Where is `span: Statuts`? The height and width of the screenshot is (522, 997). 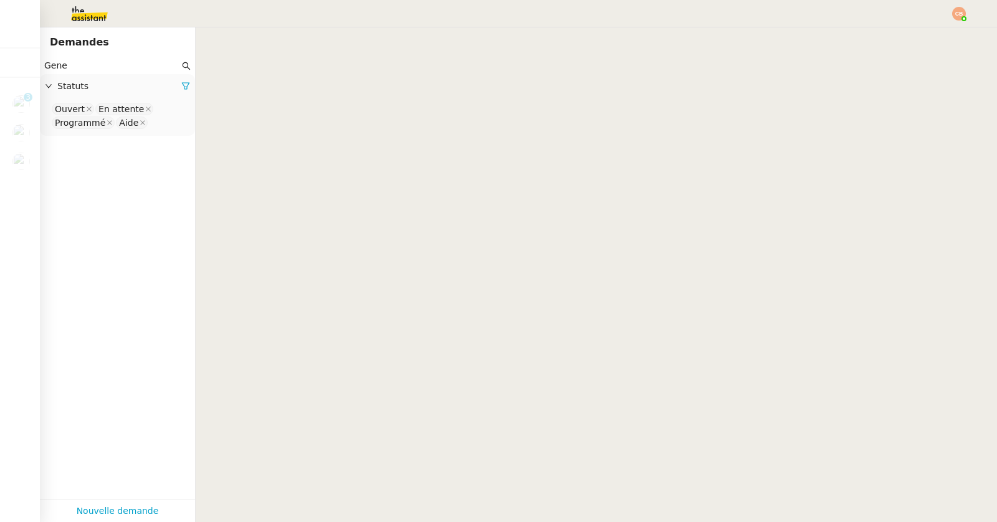 span: Statuts is located at coordinates (119, 86).